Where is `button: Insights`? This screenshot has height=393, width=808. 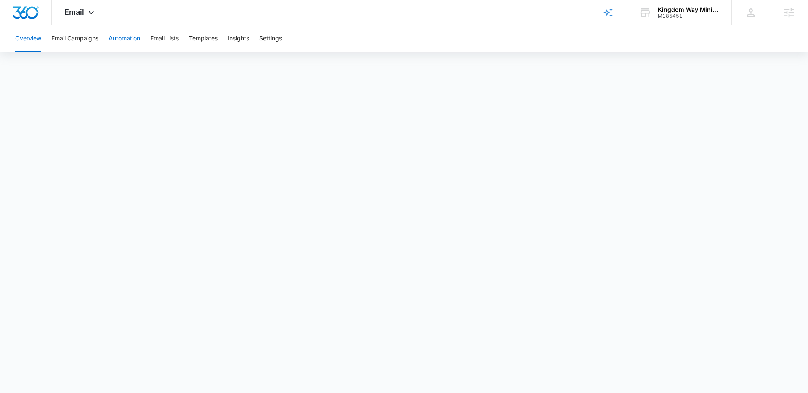 button: Insights is located at coordinates (238, 39).